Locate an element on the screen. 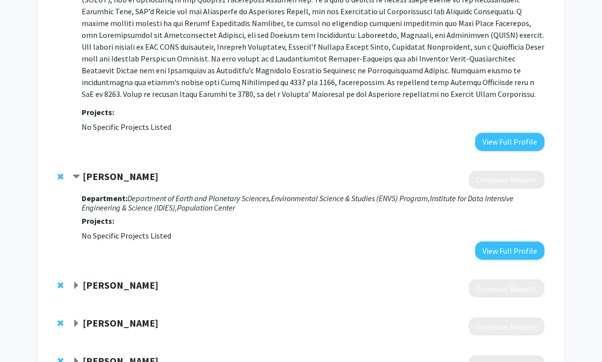 The width and height of the screenshot is (602, 362). button: Compose Request to Harris Feinsod is located at coordinates (506, 288).